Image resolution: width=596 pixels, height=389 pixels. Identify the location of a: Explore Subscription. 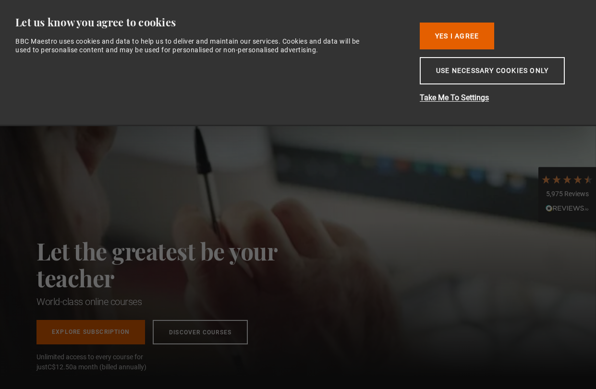
(91, 332).